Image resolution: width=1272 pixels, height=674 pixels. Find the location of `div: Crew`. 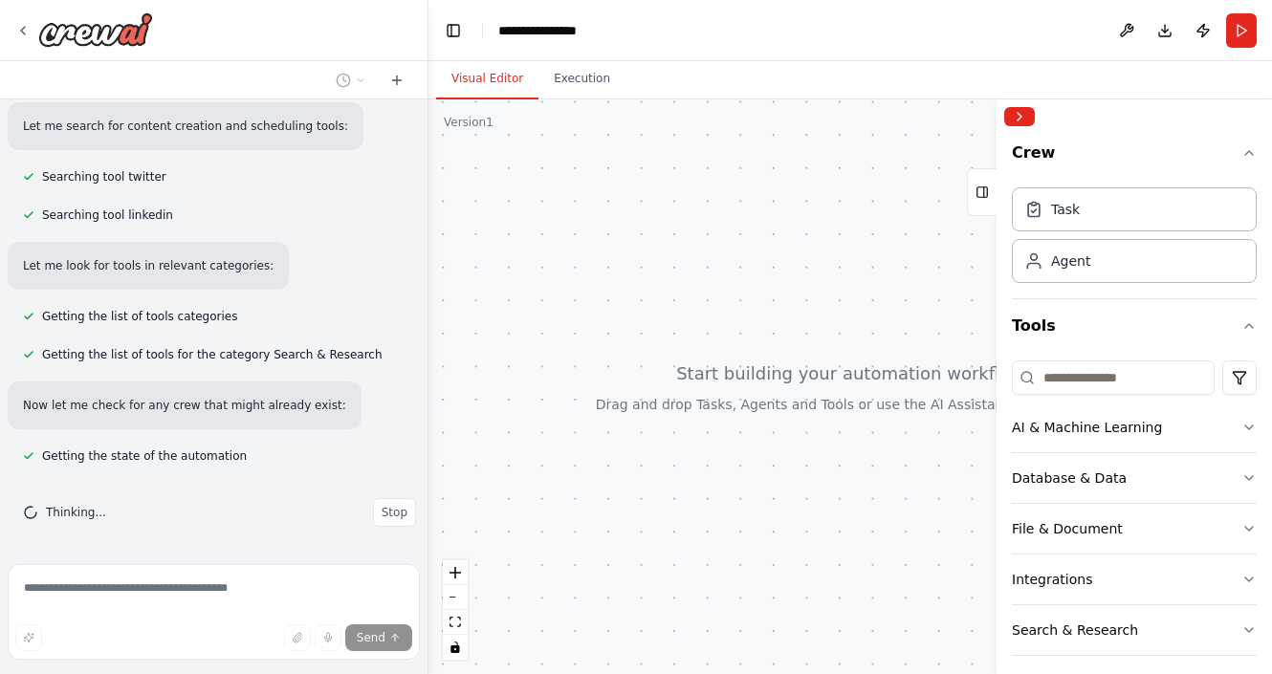

div: Crew is located at coordinates (1135, 239).